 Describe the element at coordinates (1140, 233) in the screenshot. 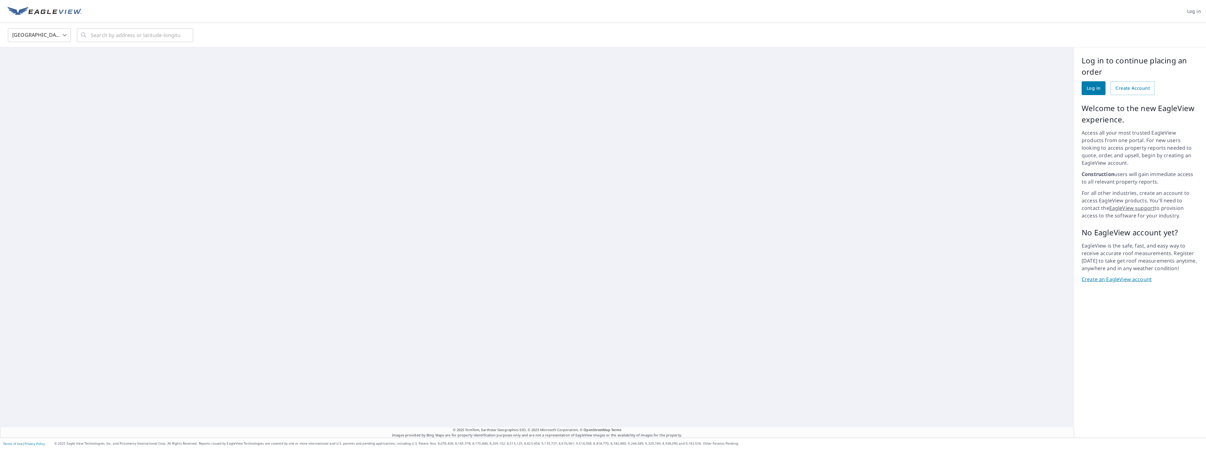

I see `p: No EagleView account yet?` at that location.